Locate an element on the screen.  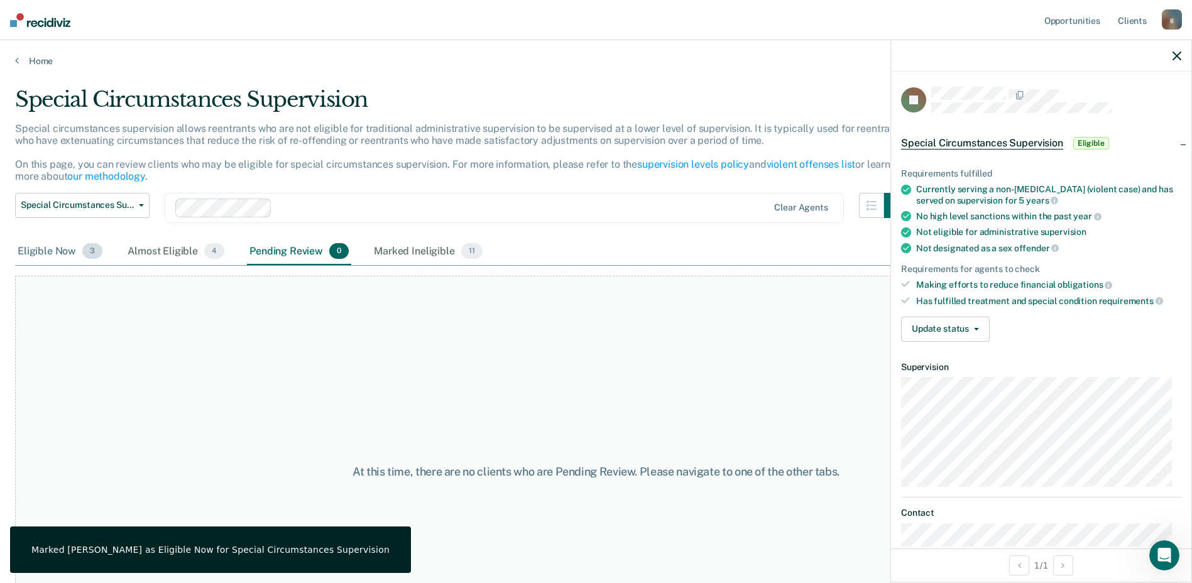
div: Requirements fulfilled is located at coordinates (1041, 173).